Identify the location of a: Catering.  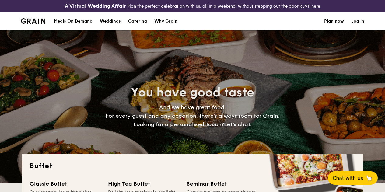
(138, 21).